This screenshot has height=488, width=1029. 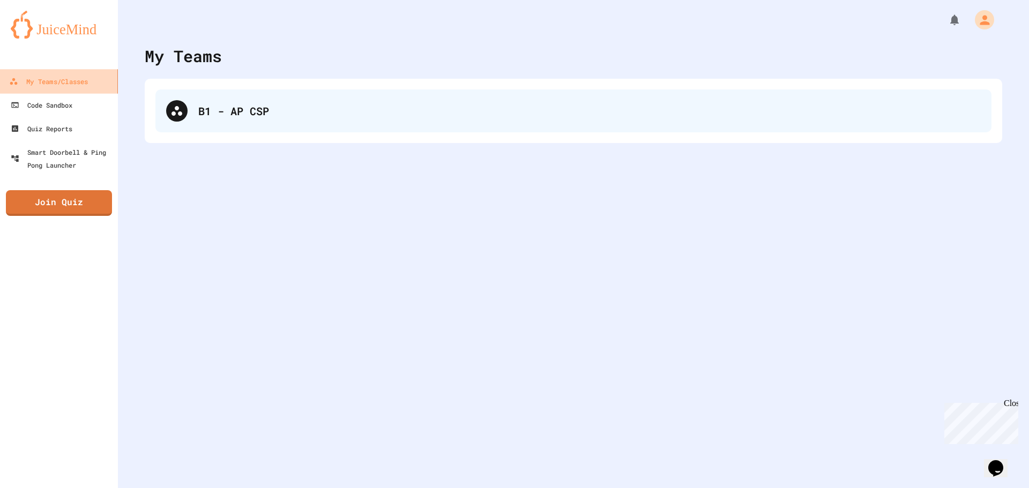 What do you see at coordinates (41, 105) in the screenshot?
I see `div: Code Sandbox` at bounding box center [41, 105].